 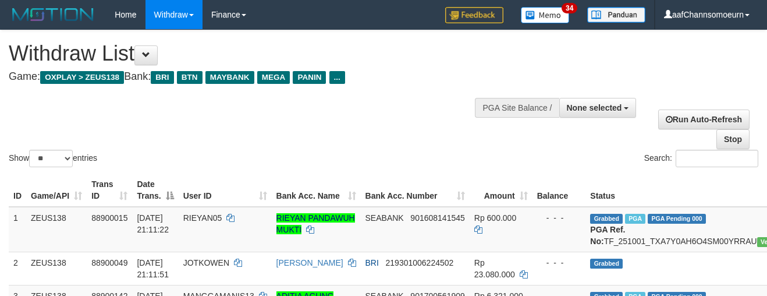 What do you see at coordinates (230, 77) in the screenshot?
I see `span: MAYBANK` at bounding box center [230, 77].